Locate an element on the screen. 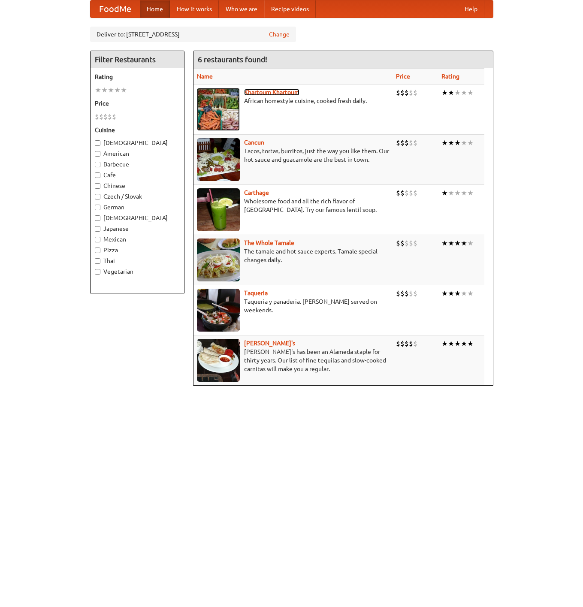 The height and width of the screenshot is (607, 583). img: taqueria.jpg is located at coordinates (218, 310).